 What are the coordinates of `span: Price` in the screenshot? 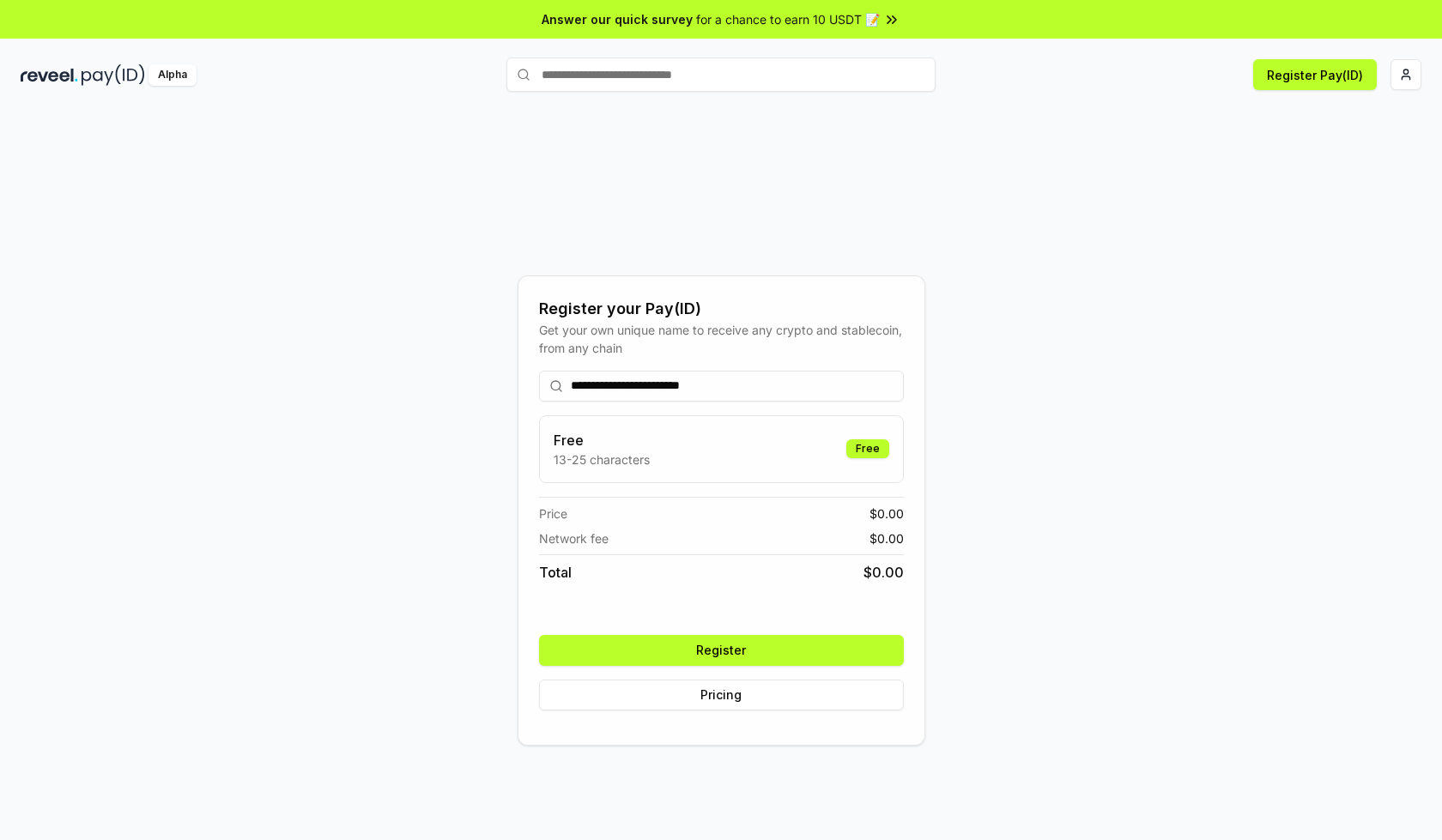 It's located at (553, 513).